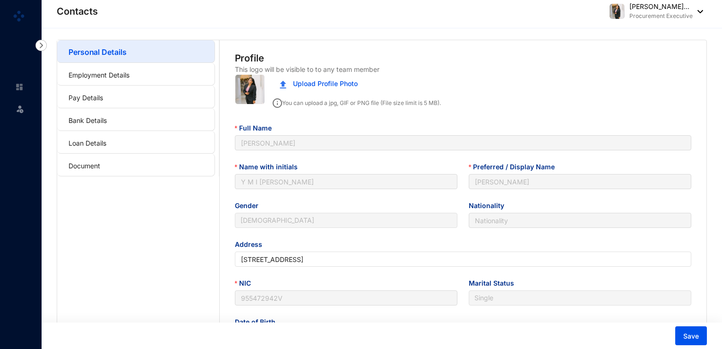 This screenshot has width=722, height=349. I want to click on span: Save, so click(691, 336).